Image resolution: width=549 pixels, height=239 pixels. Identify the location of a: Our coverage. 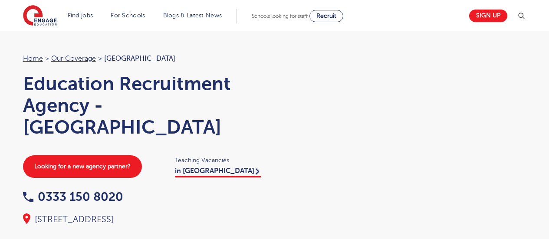
(73, 59).